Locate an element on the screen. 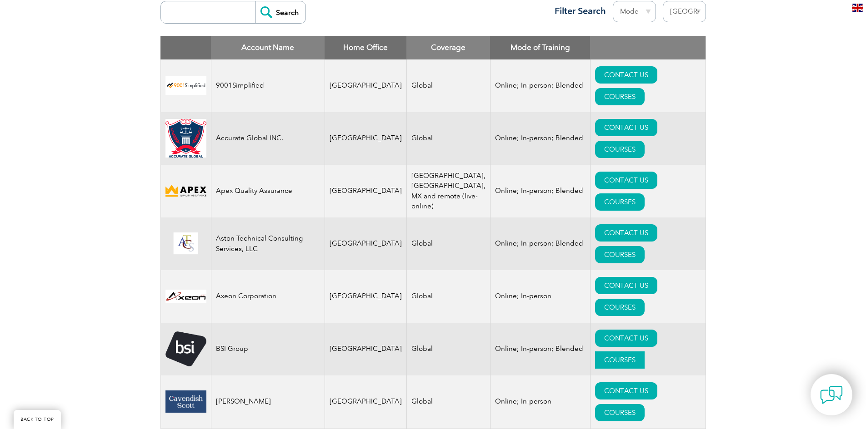  img: 58800226-346f-eb11-a812-00224815377e-logo.png is located at coordinates (186, 402).